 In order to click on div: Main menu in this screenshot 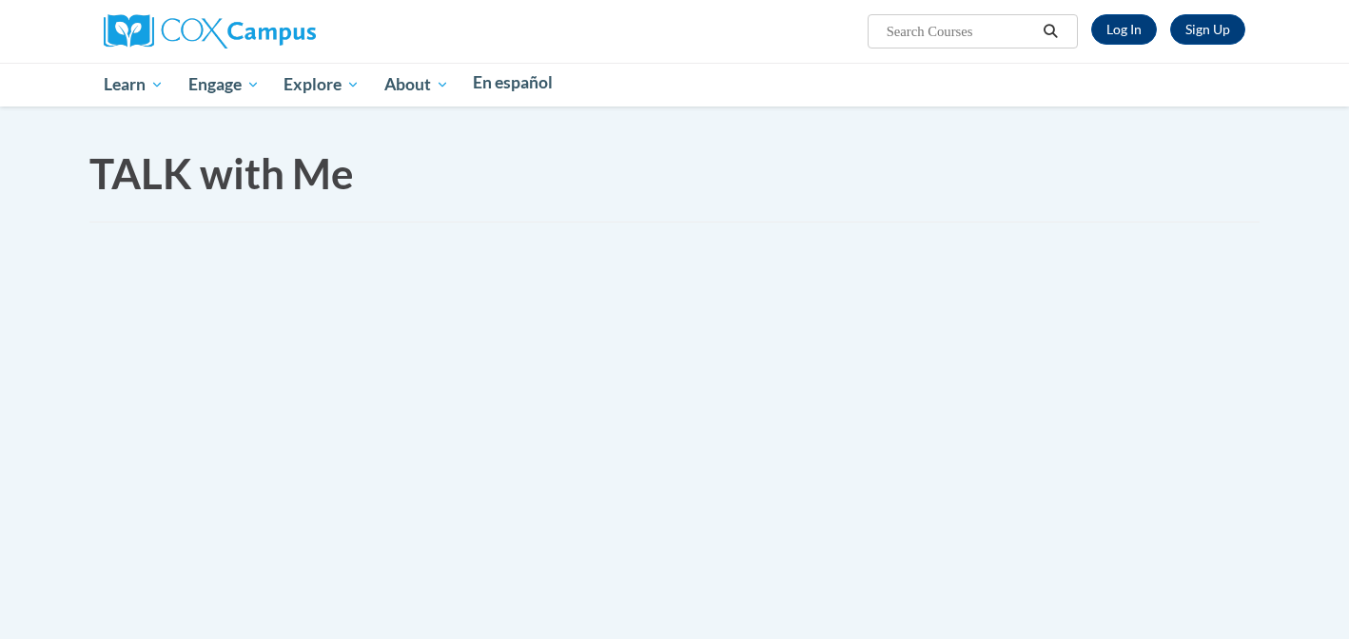, I will do `click(674, 85)`.